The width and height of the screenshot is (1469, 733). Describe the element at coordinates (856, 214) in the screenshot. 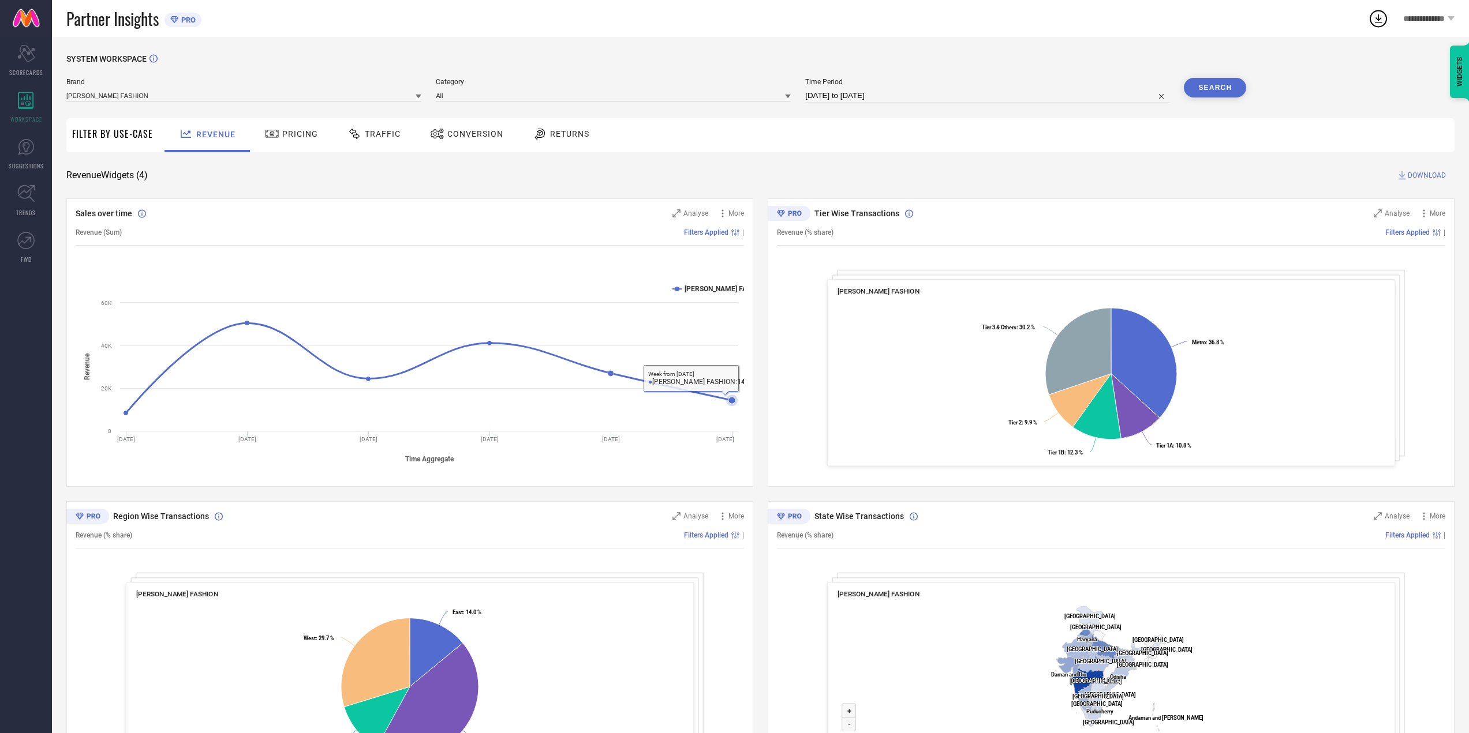

I see `span: Tier Wise Transactions` at that location.